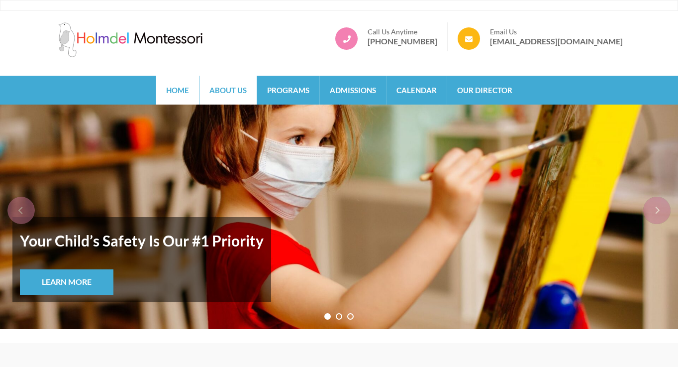 The height and width of the screenshot is (367, 678). Describe the element at coordinates (484, 90) in the screenshot. I see `a: Our Director` at that location.